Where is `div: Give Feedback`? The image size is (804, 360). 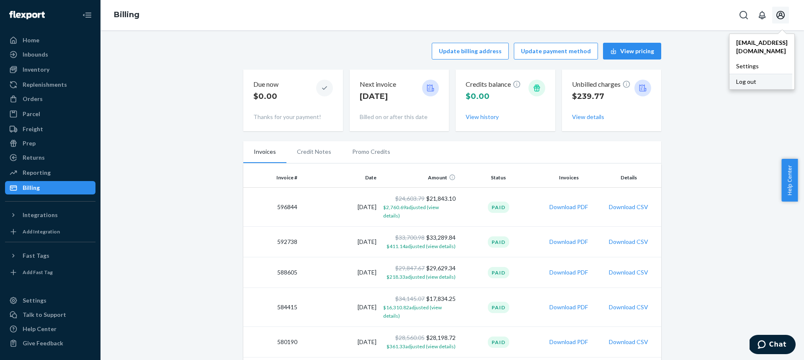
div: Give Feedback is located at coordinates (43, 343).